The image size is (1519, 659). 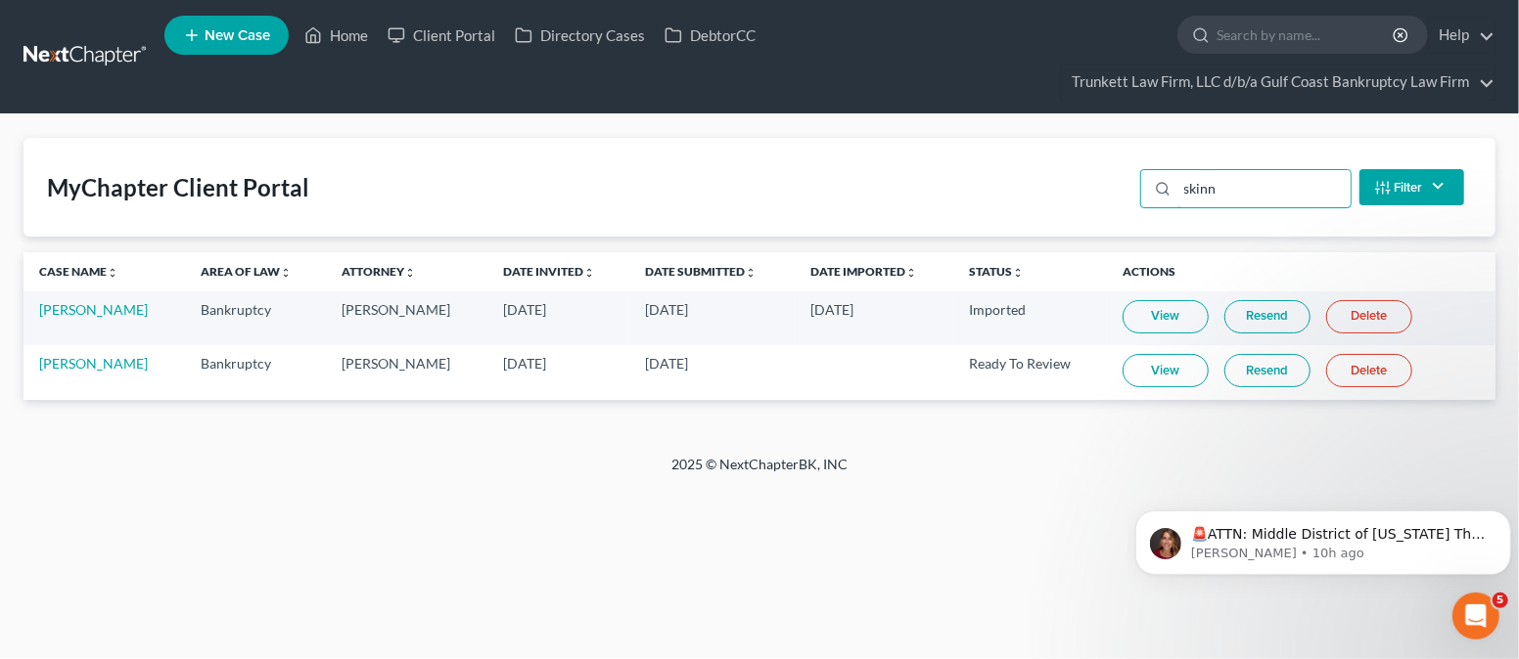 I want to click on a: Client Portal, so click(x=441, y=35).